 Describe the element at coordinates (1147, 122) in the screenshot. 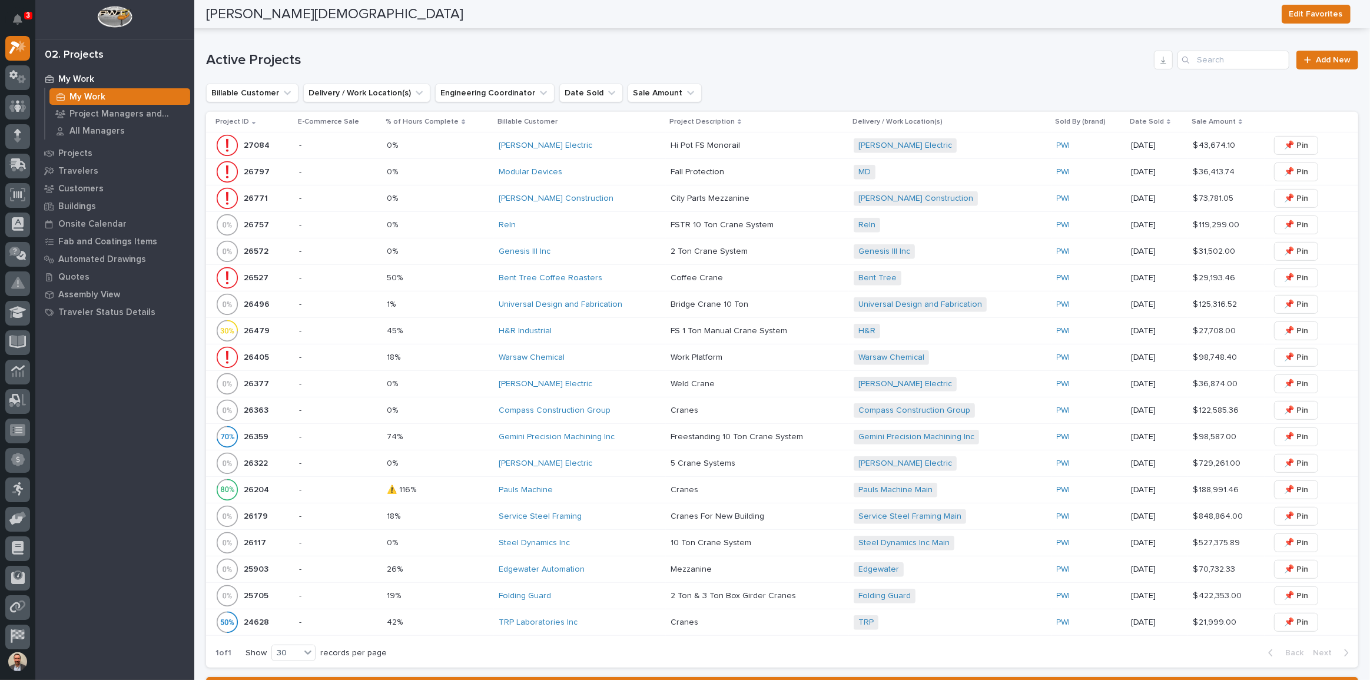

I see `p: Date Sold` at that location.